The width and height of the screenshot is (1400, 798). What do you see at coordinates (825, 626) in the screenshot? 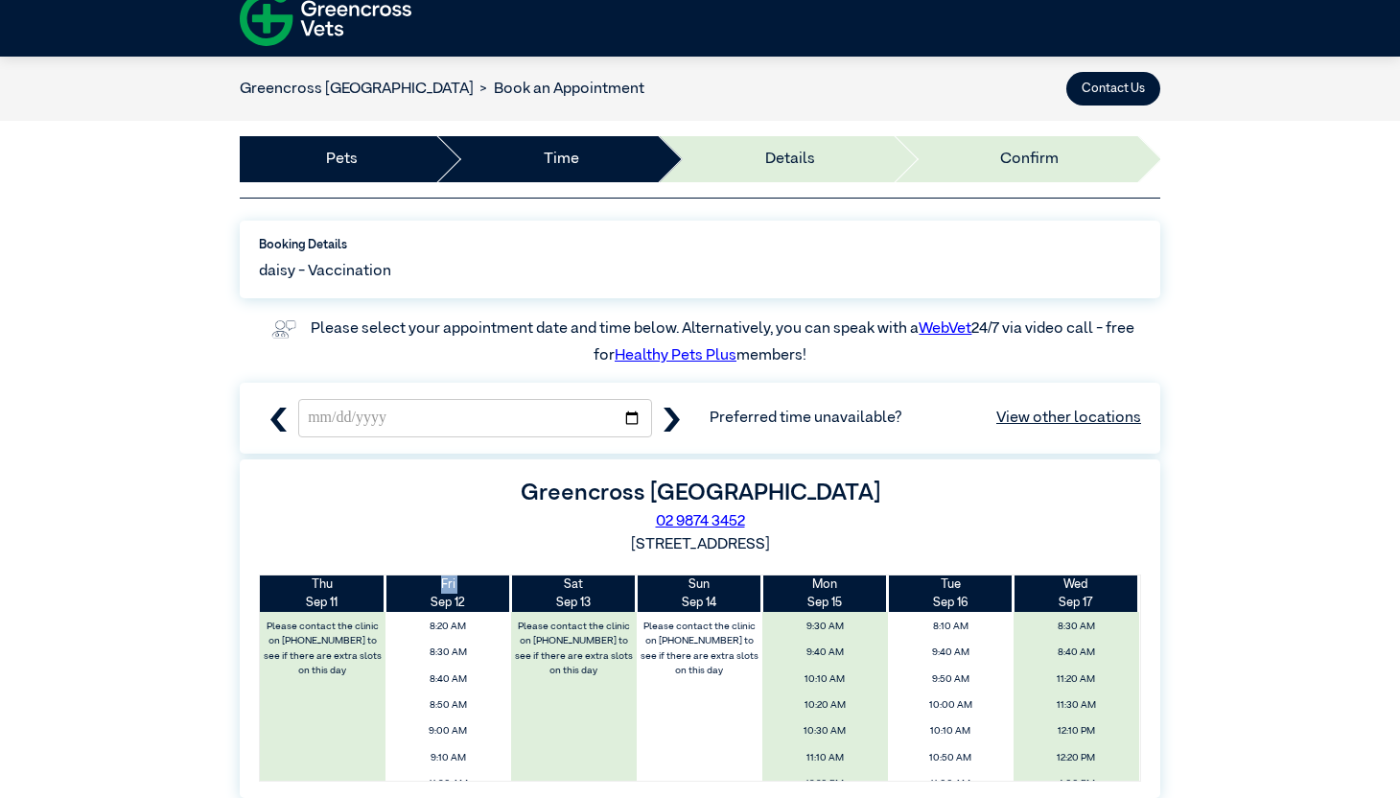
I see `span: 9:30 AM` at bounding box center [825, 626].